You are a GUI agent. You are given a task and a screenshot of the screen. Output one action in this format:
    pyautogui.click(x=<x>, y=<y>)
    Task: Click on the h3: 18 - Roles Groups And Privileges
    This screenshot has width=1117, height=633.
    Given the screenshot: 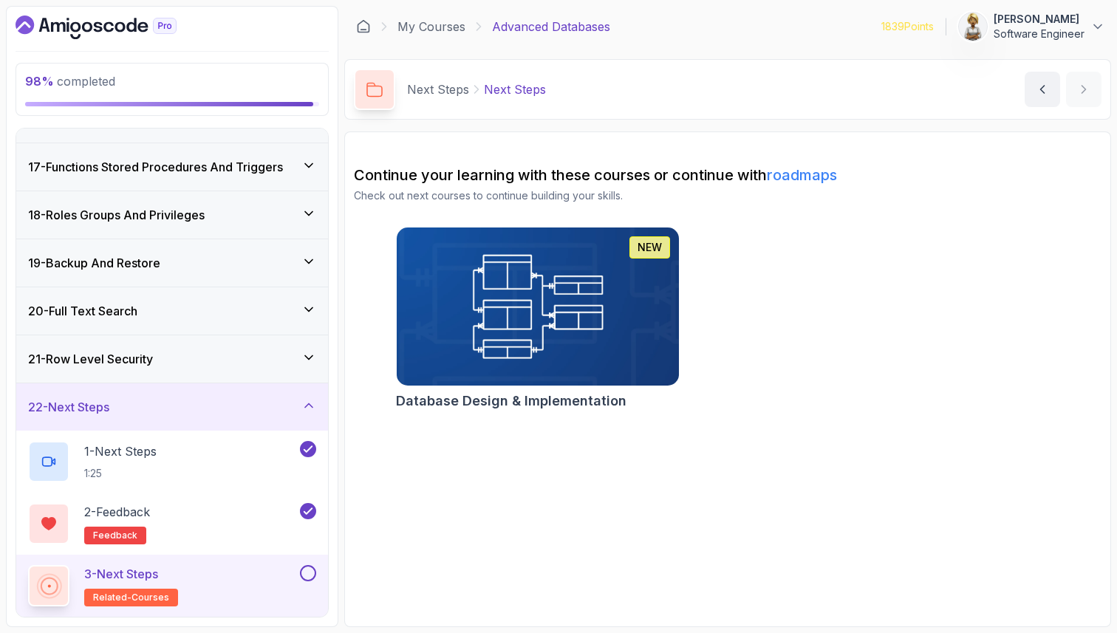 What is the action you would take?
    pyautogui.click(x=116, y=215)
    